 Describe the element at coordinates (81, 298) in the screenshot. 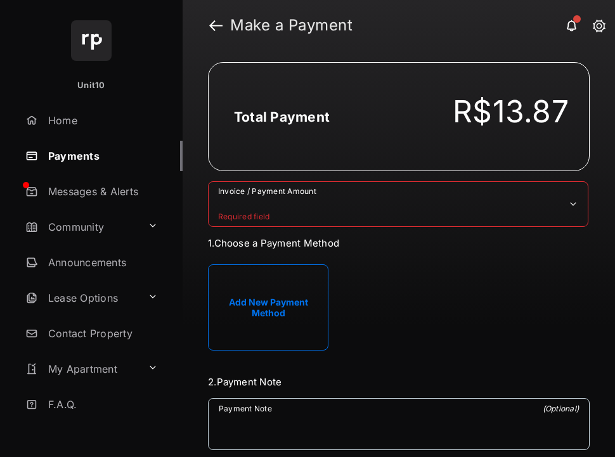

I see `a: Lease Options` at that location.